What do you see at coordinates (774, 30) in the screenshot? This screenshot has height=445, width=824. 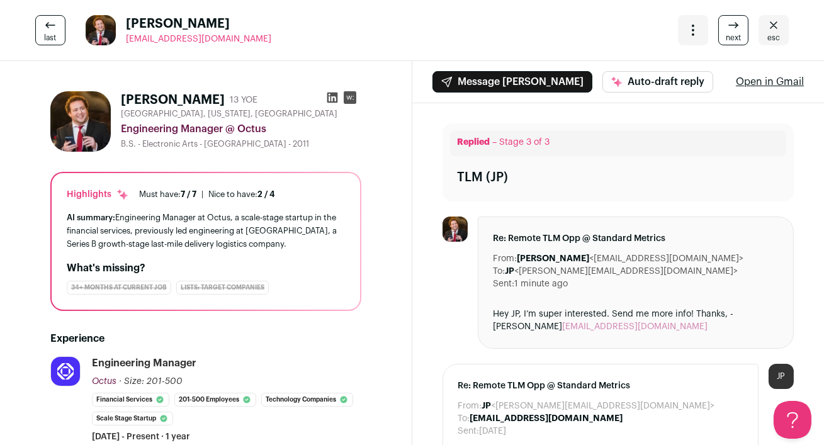 I see `a: Close` at bounding box center [774, 30].